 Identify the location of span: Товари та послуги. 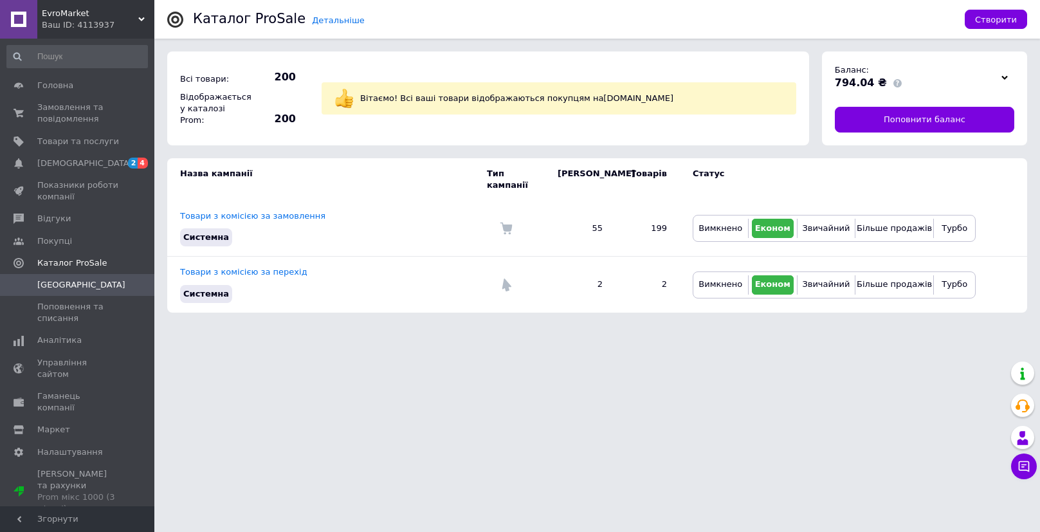
(78, 142).